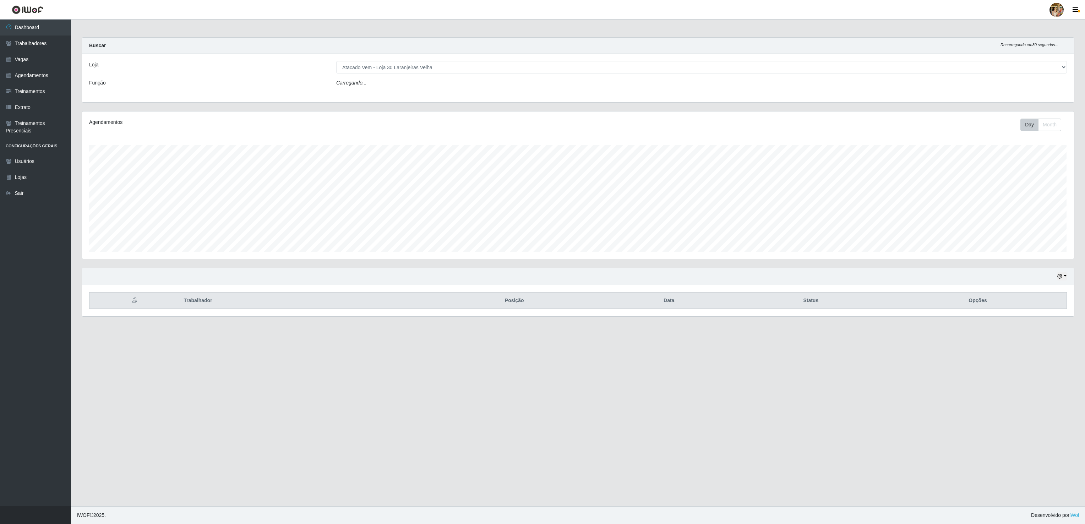 The image size is (1085, 524). Describe the element at coordinates (301, 301) in the screenshot. I see `th: Trabalhador` at that location.